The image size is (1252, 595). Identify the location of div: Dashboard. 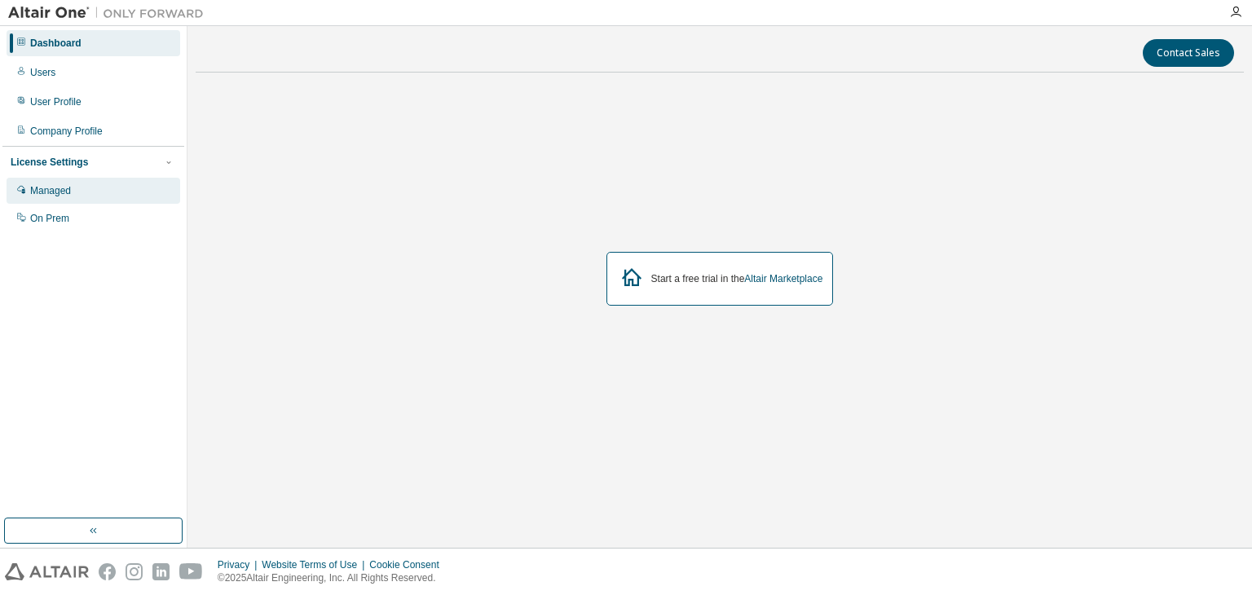
(55, 43).